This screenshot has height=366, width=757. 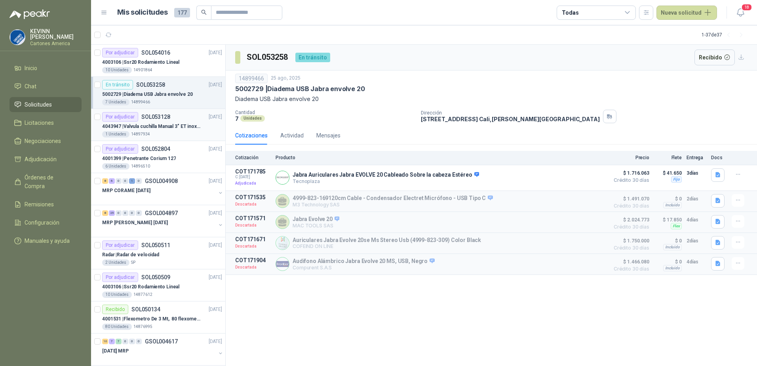 What do you see at coordinates (118, 341) in the screenshot?
I see `div: 7` at bounding box center [118, 341].